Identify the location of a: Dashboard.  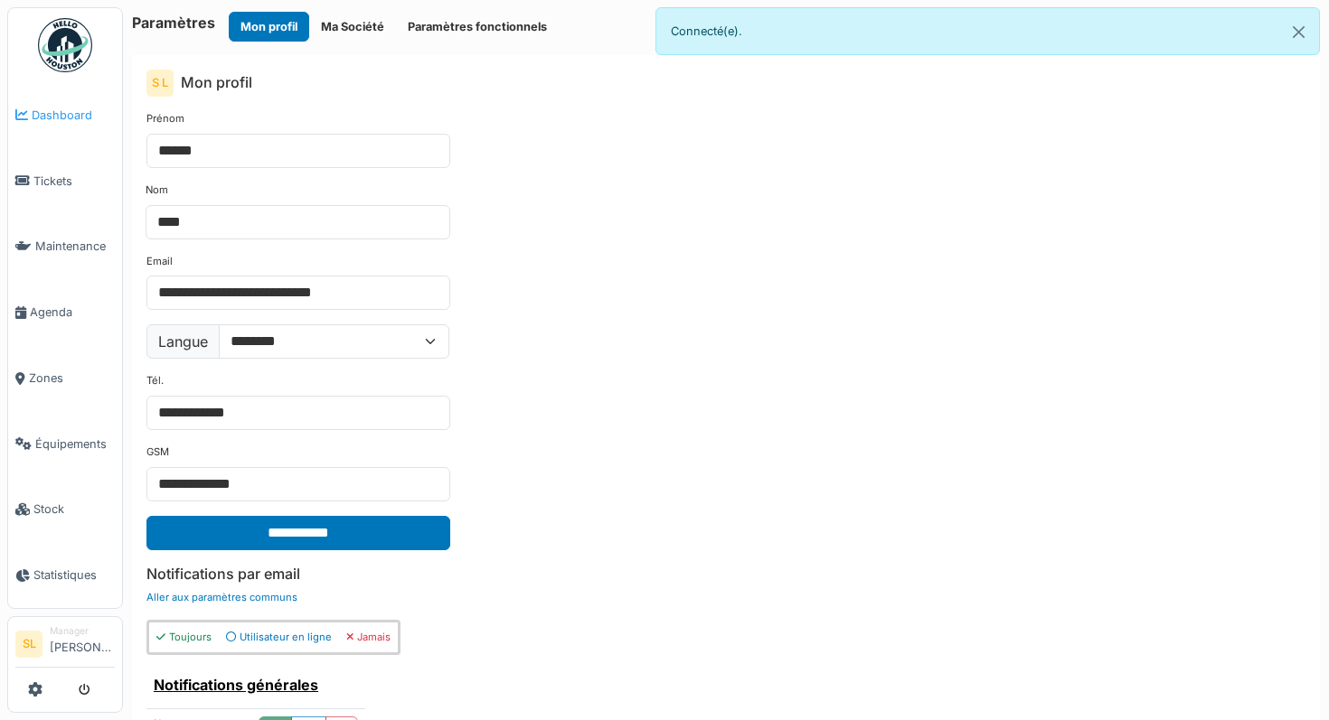
(65, 115).